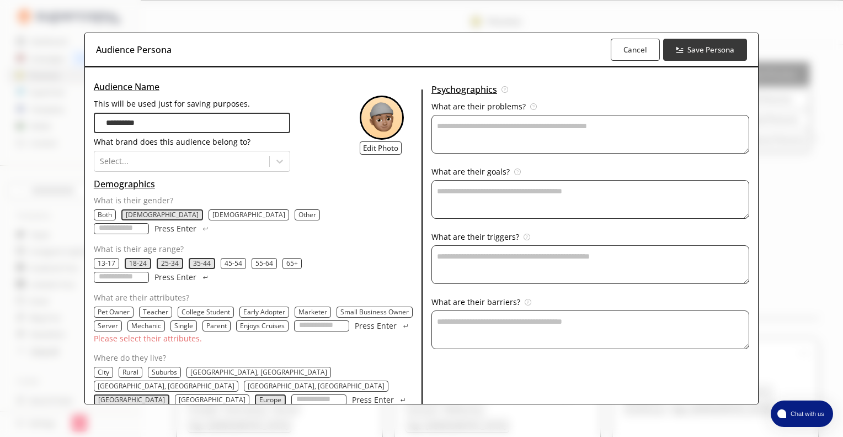  Describe the element at coordinates (292, 263) in the screenshot. I see `button: 65+` at that location.